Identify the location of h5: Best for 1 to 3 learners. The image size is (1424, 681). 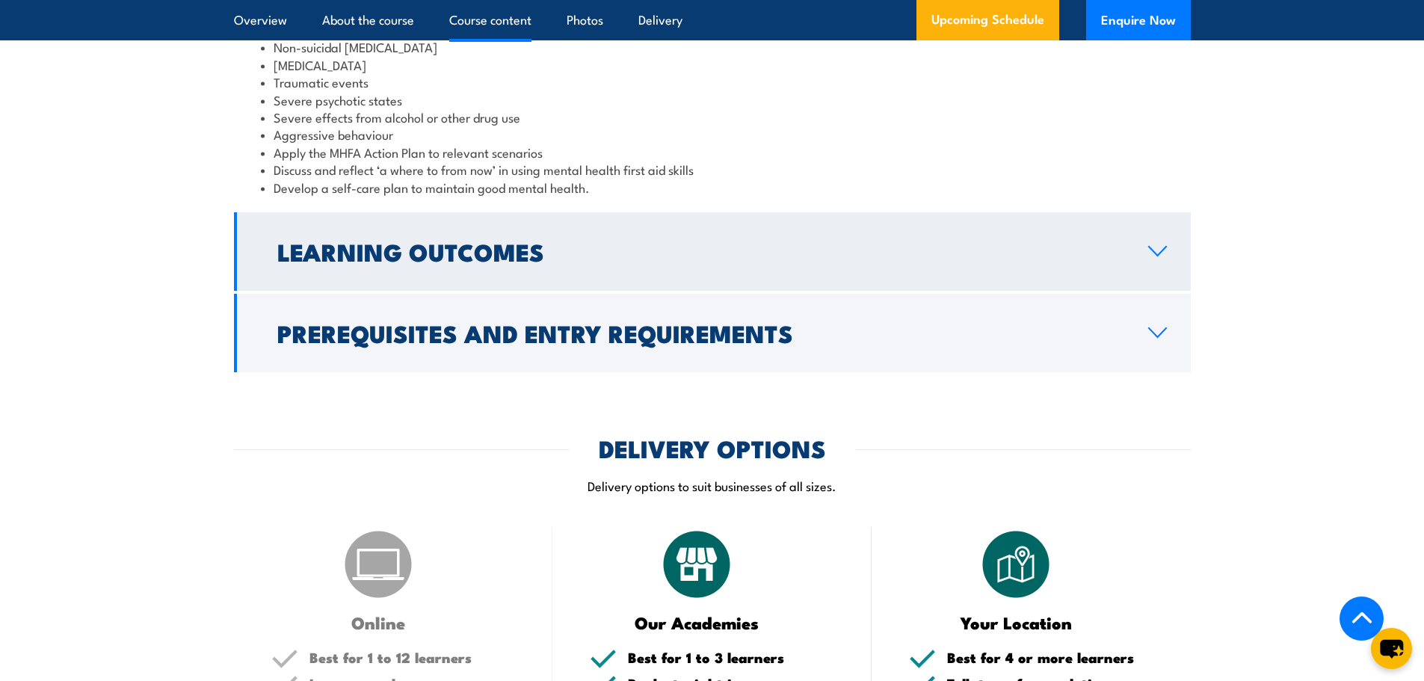
(731, 657).